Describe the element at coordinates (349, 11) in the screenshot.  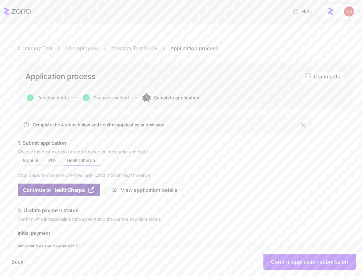
I see `img: f7a7e4c55e51b85b9b4f59cc430d8b8c` at that location.